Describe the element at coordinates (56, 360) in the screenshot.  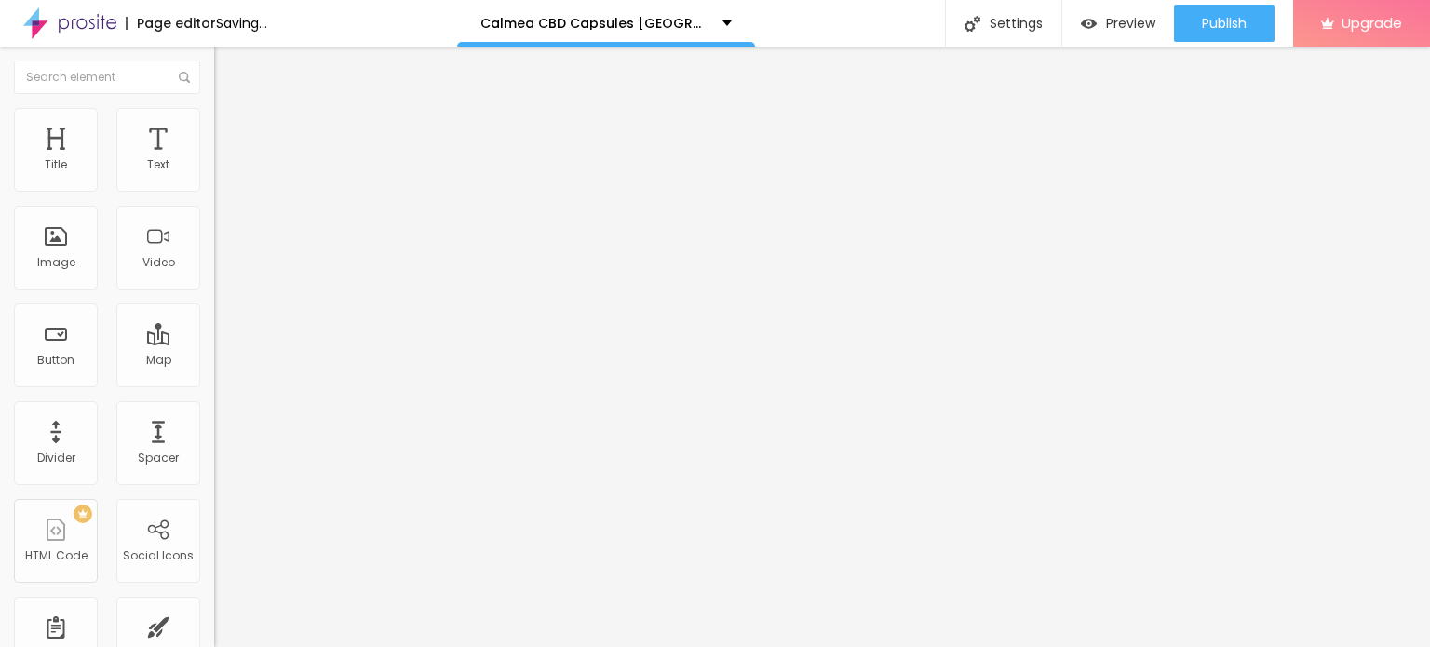
I see `div: Button` at that location.